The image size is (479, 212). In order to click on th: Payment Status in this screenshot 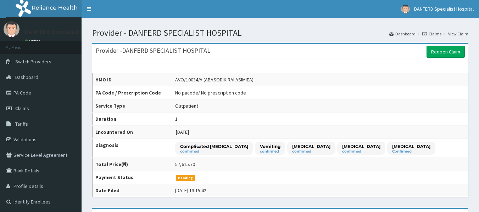, I will do `click(132, 178)`.